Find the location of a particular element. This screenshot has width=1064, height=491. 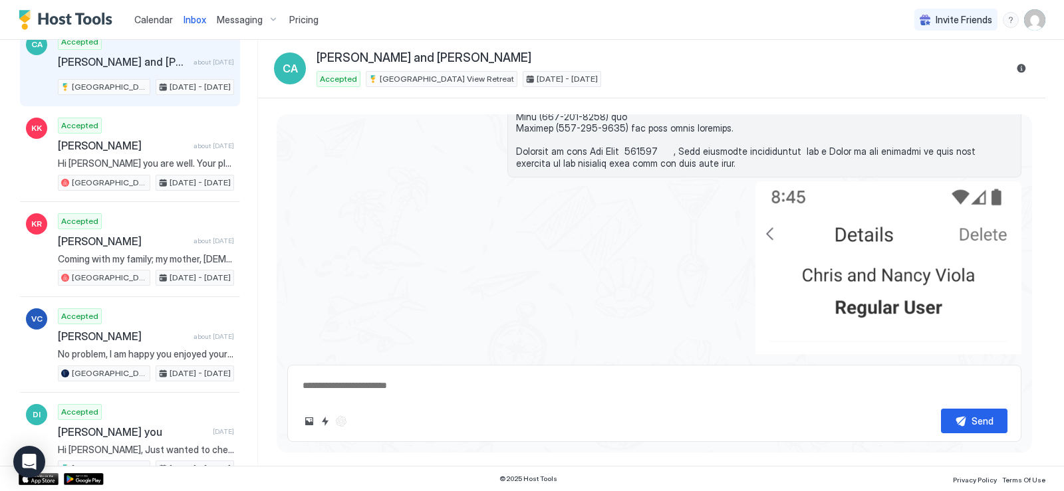

a: Inbox is located at coordinates (195, 19).